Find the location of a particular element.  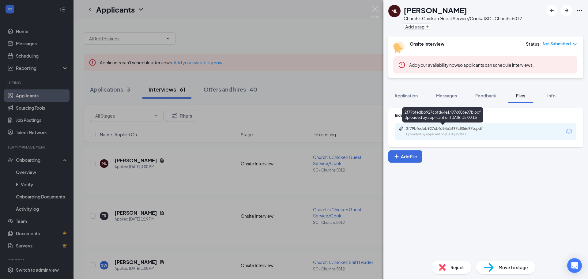

div: Open Intercom Messenger is located at coordinates (575, 266).